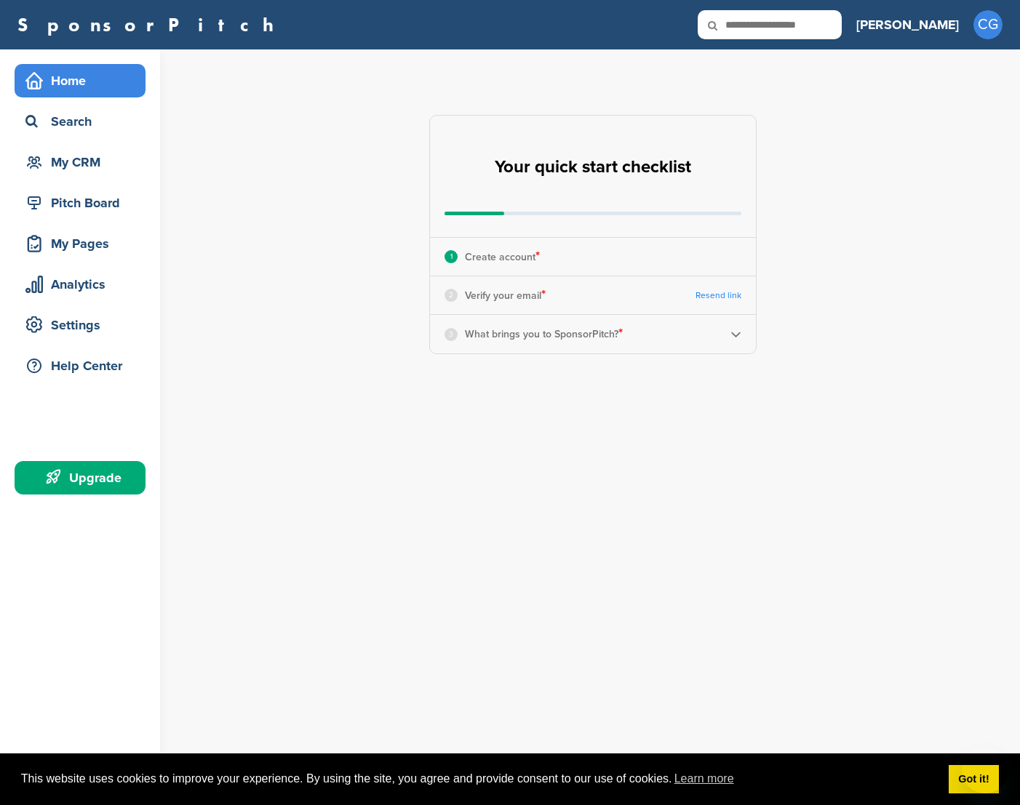 The width and height of the screenshot is (1020, 805). What do you see at coordinates (988, 25) in the screenshot?
I see `span: CG` at bounding box center [988, 25].